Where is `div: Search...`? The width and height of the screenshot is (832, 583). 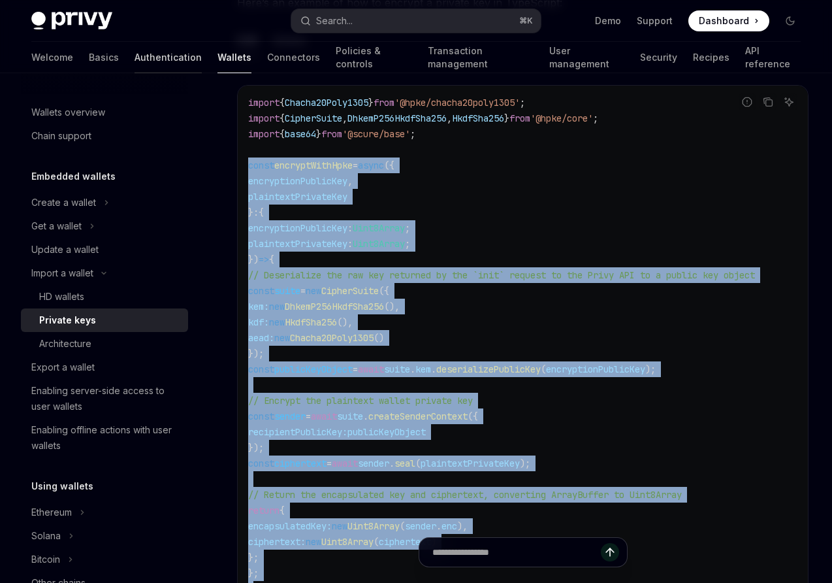 div: Search... is located at coordinates (334, 21).